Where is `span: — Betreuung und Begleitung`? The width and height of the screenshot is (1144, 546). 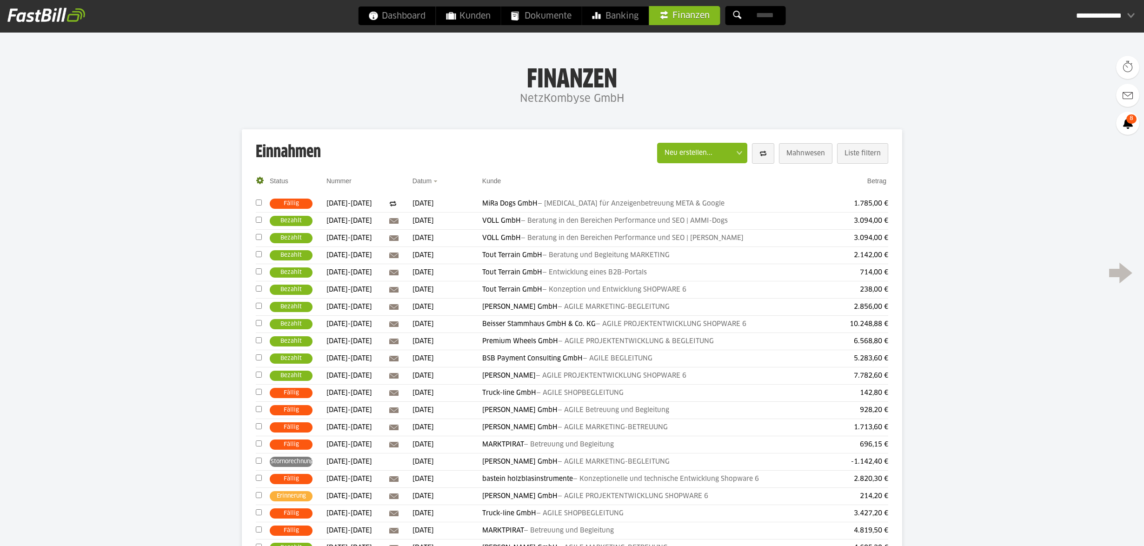 span: — Betreuung und Begleitung is located at coordinates (569, 445).